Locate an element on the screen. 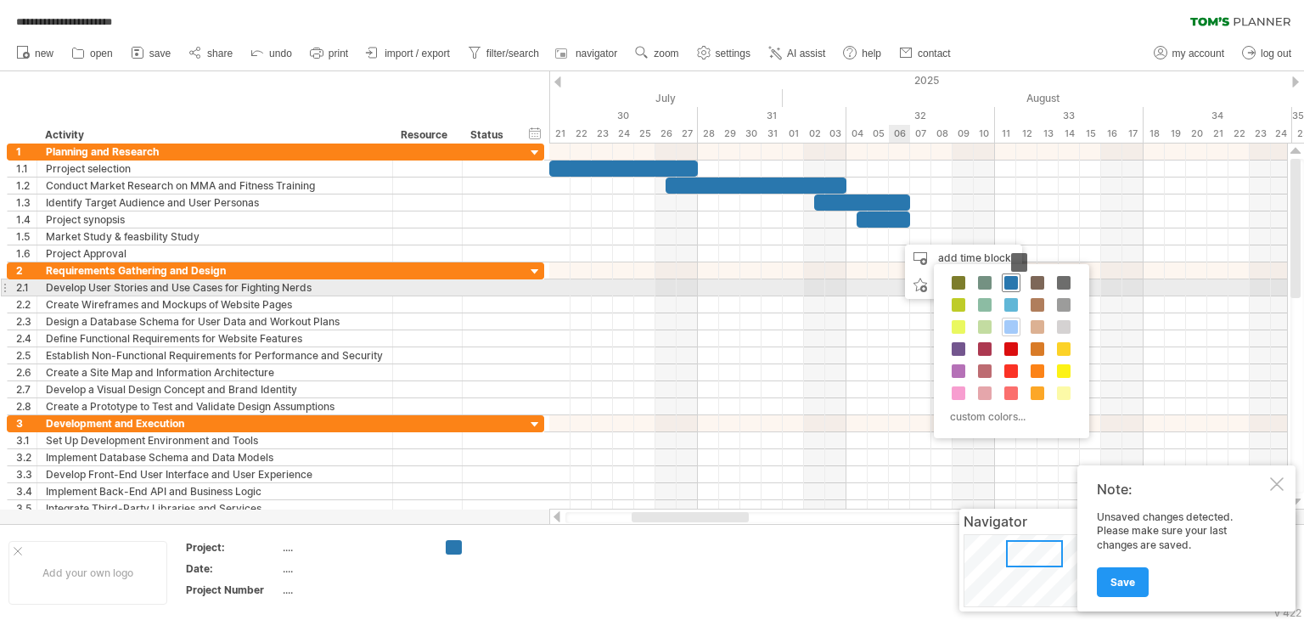 This screenshot has height=620, width=1304. span: AI assist is located at coordinates (806, 53).